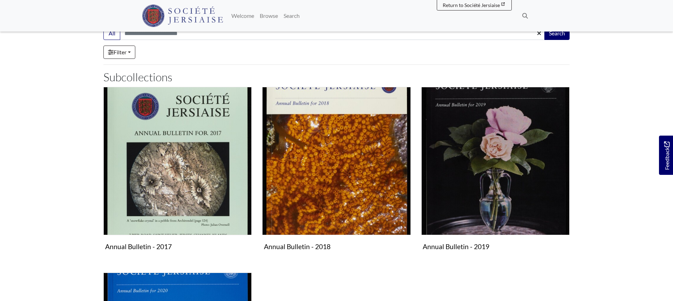 The width and height of the screenshot is (673, 301). What do you see at coordinates (269, 16) in the screenshot?
I see `a: Browse` at bounding box center [269, 16].